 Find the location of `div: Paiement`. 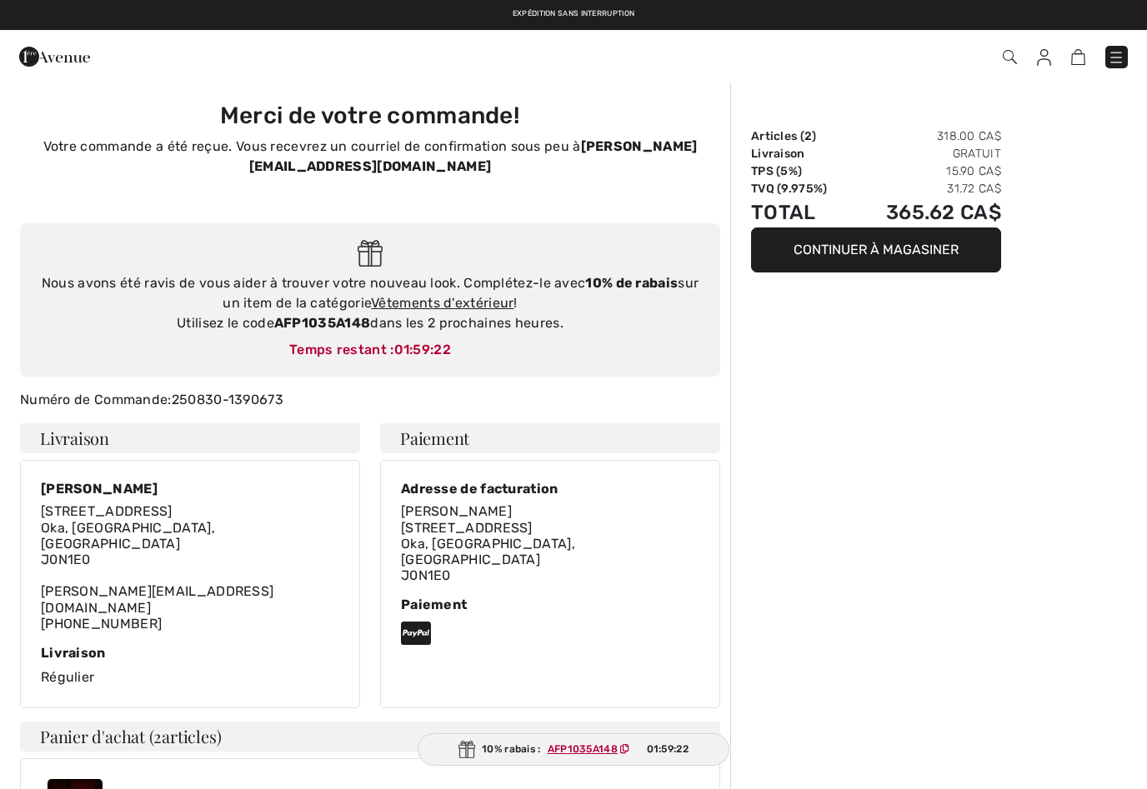

div: Paiement is located at coordinates (550, 604).